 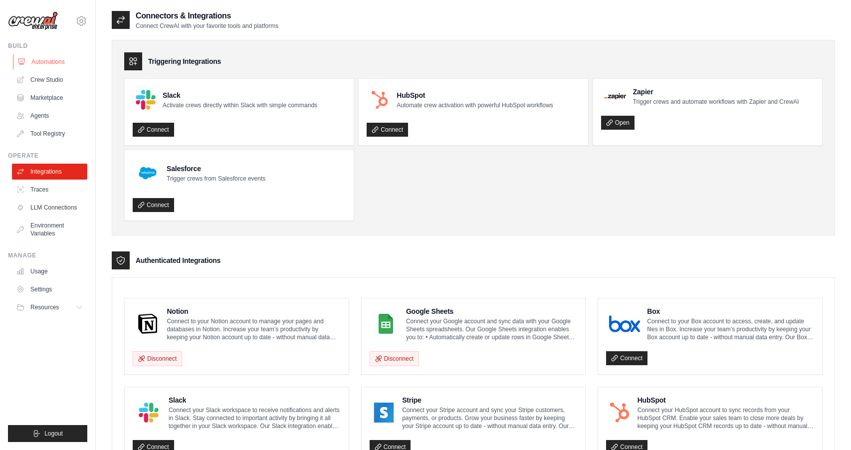 I want to click on img: Box Logo, so click(x=624, y=324).